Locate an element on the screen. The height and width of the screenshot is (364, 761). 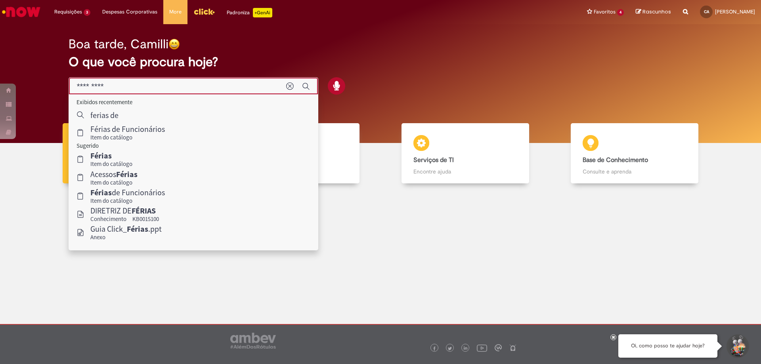
img: ServiceNow is located at coordinates (21, 12).